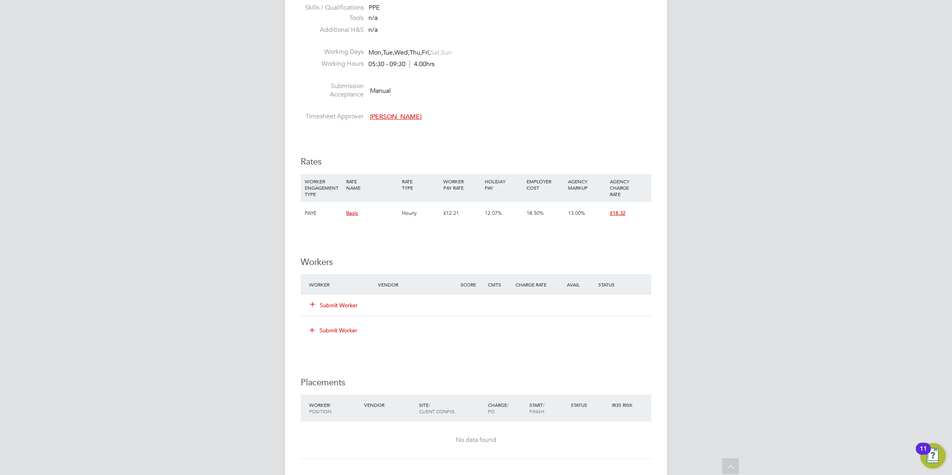 This screenshot has width=952, height=475. What do you see at coordinates (537, 408) in the screenshot?
I see `span: / Finish` at bounding box center [537, 408].